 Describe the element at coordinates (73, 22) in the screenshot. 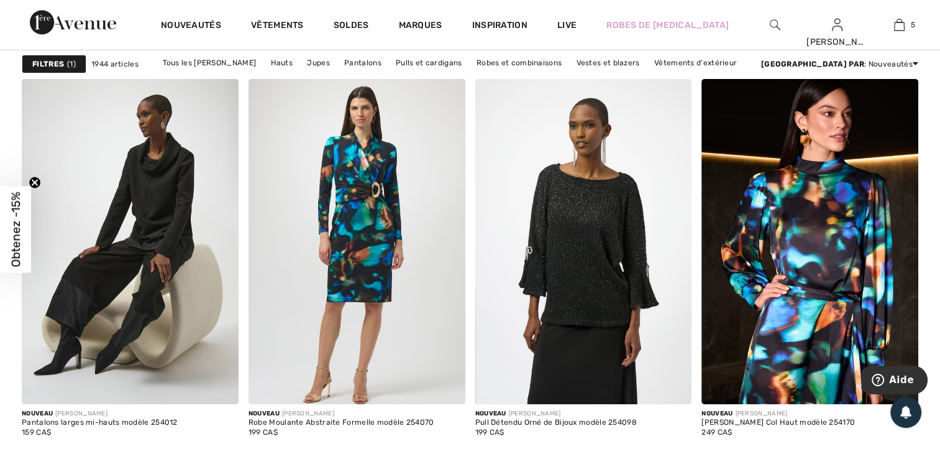

I see `a: 1ère Avenue` at that location.